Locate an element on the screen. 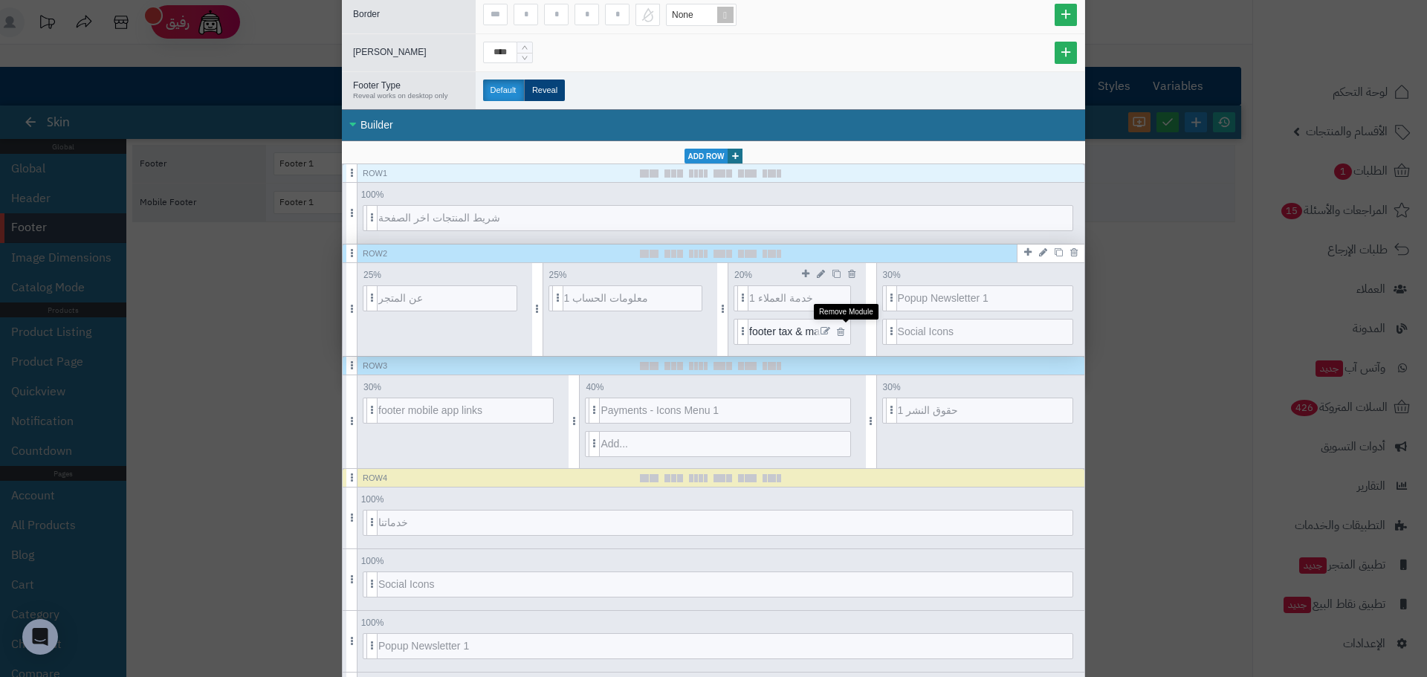 The height and width of the screenshot is (677, 1427). span: حقوق النشر 1 is located at coordinates (985, 410).